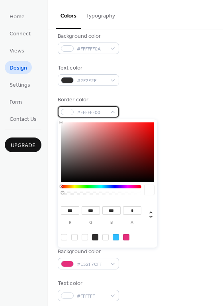 The height and width of the screenshot is (306, 223). What do you see at coordinates (91, 223) in the screenshot?
I see `label: g` at bounding box center [91, 223].